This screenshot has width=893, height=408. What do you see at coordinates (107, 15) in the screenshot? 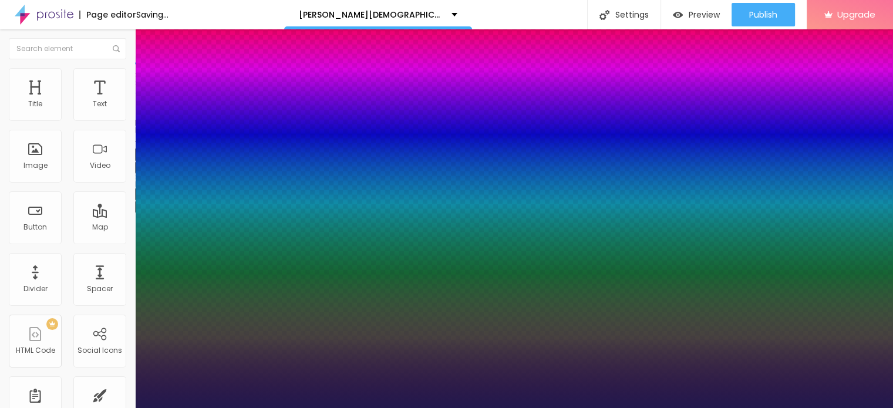
I see `div: Page editor` at bounding box center [107, 15].